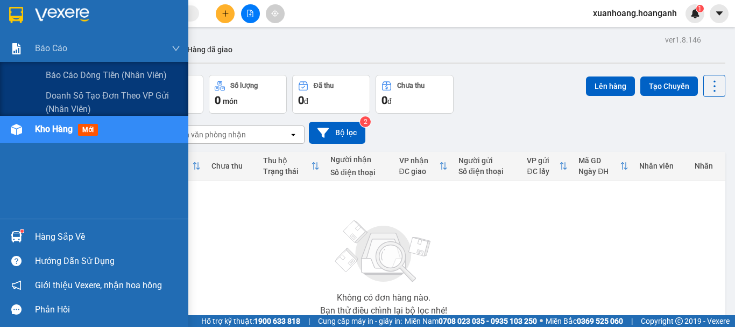  Describe the element at coordinates (113, 102) in the screenshot. I see `span: Doanh số tạo đơn theo VP gửi (nhân viên)` at that location.